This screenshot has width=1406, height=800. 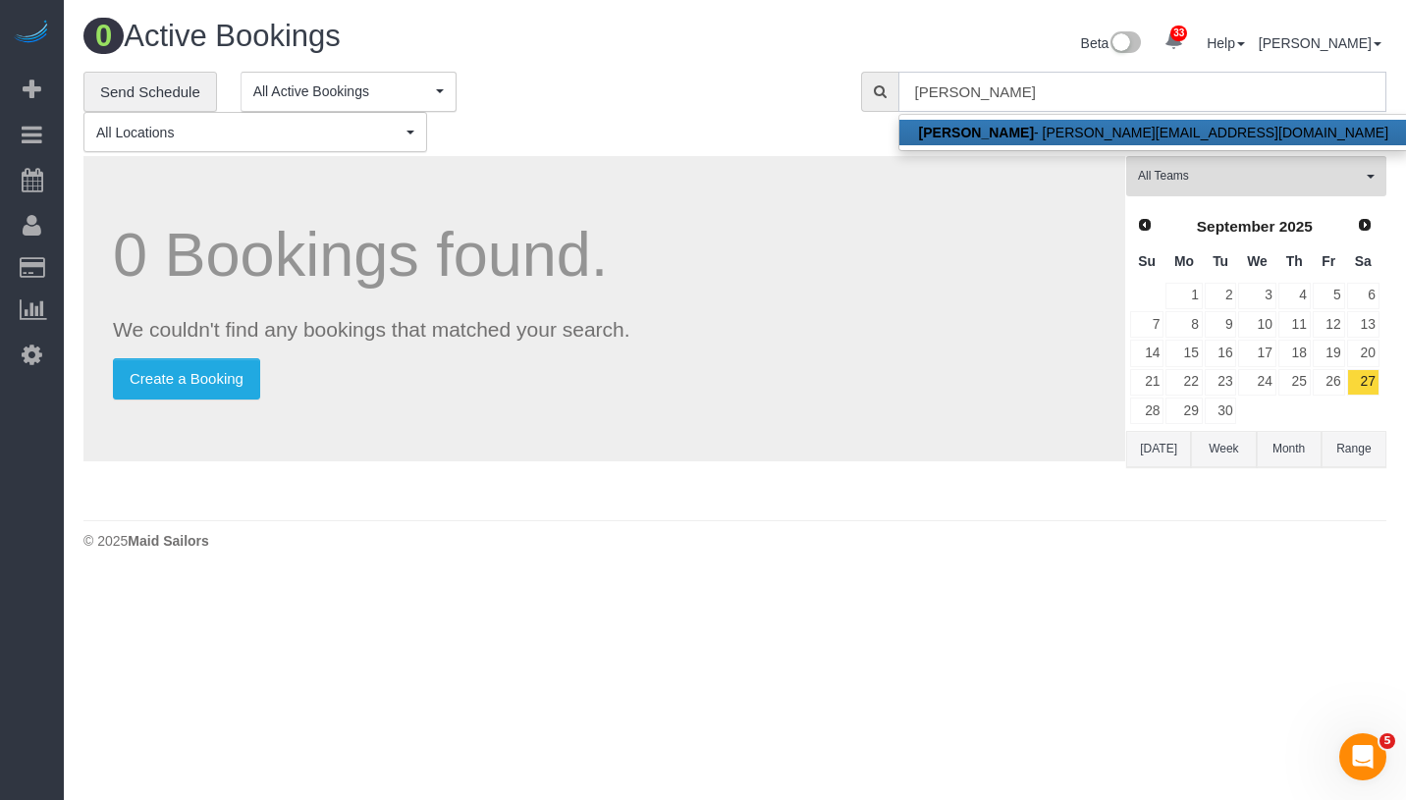 What do you see at coordinates (1184, 324) in the screenshot?
I see `a: 8` at bounding box center [1184, 324].